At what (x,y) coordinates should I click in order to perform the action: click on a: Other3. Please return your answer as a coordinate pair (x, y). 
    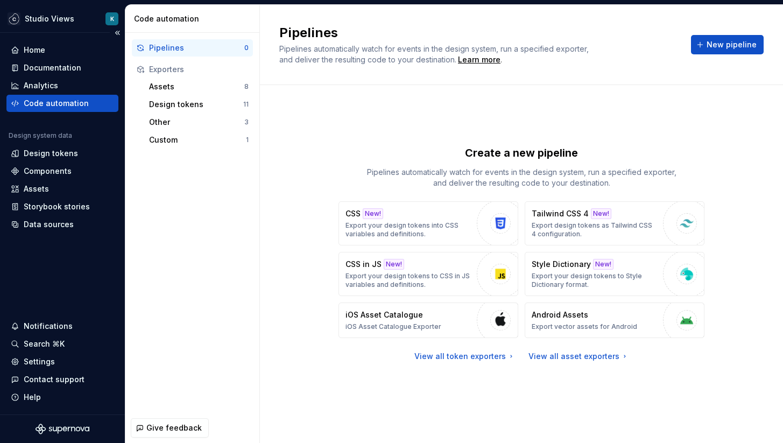
    Looking at the image, I should click on (199, 122).